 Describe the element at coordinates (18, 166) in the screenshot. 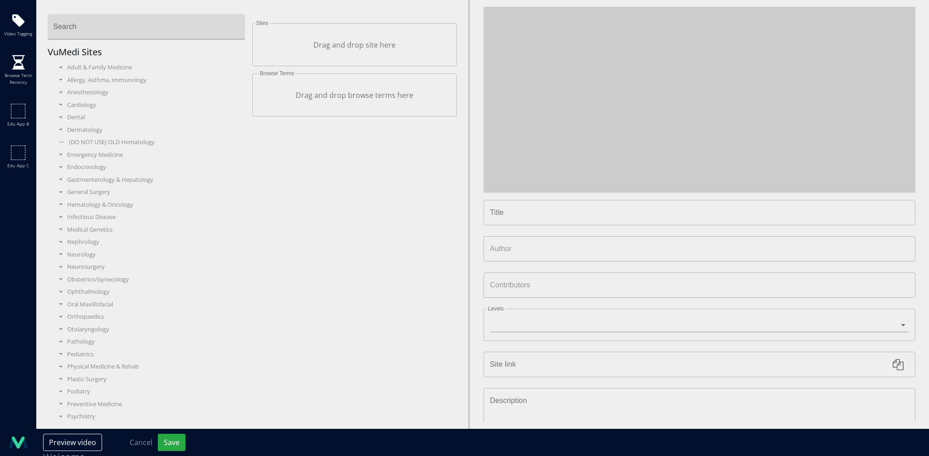

I see `span: Edu app c` at that location.